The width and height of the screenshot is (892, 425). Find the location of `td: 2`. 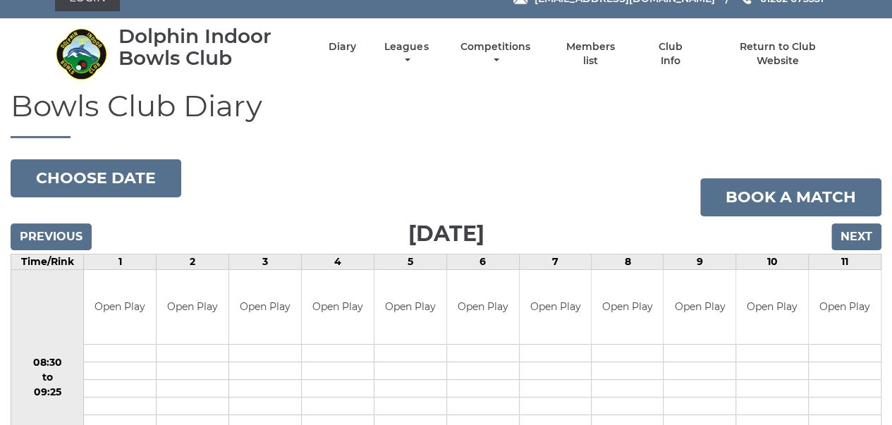

td: 2 is located at coordinates (193, 262).